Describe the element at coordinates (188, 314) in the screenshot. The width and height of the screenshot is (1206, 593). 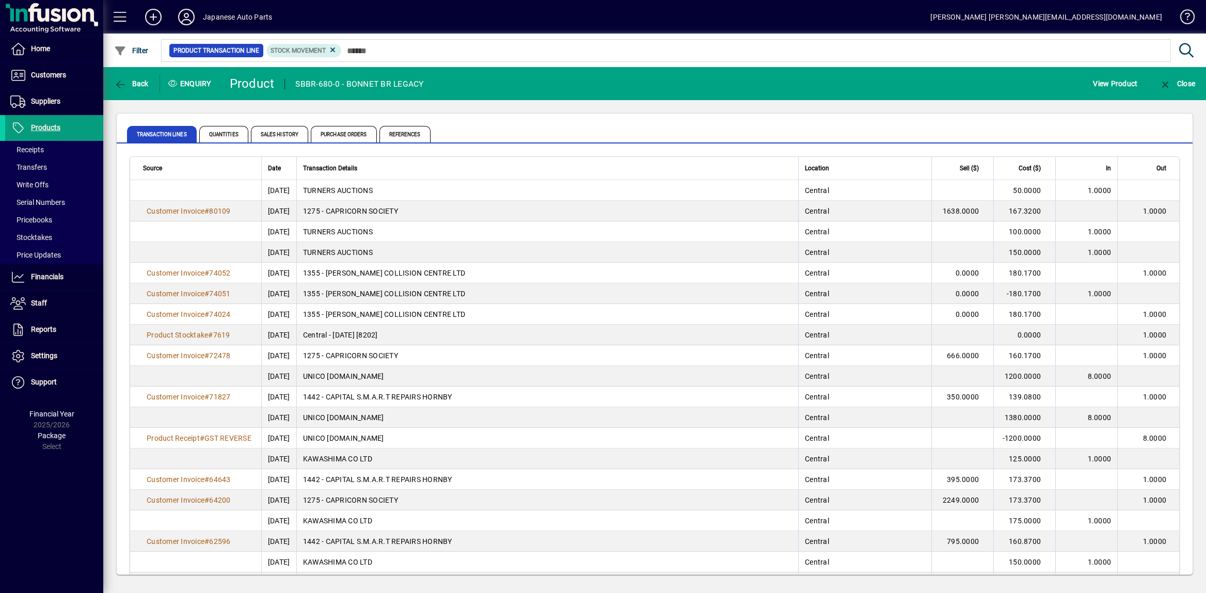
I see `a: Customer Invoice#74024` at that location.